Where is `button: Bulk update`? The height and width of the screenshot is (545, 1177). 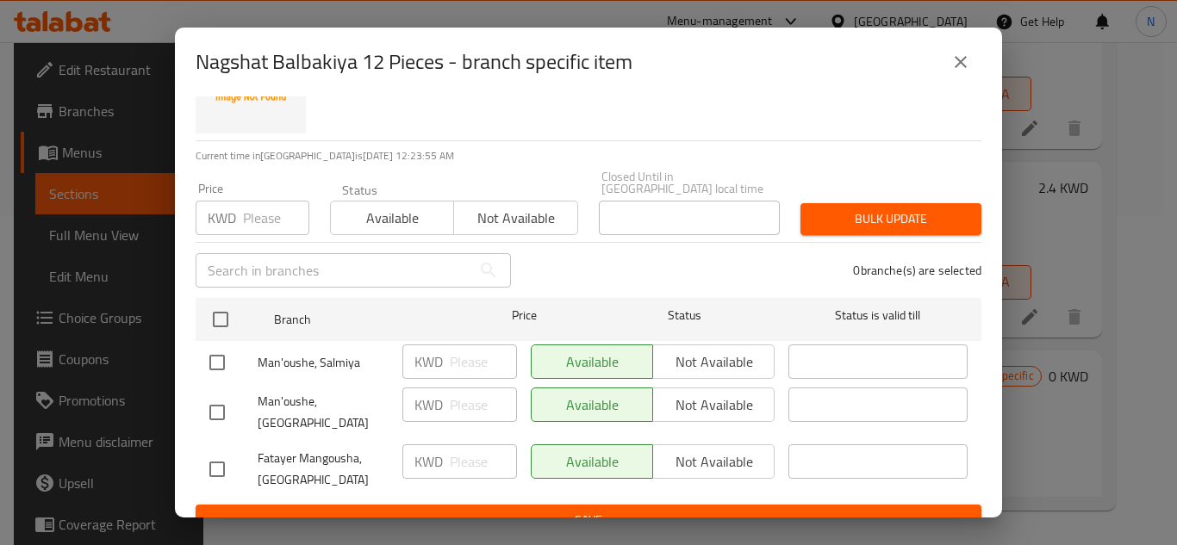
button: Bulk update is located at coordinates (891, 219).